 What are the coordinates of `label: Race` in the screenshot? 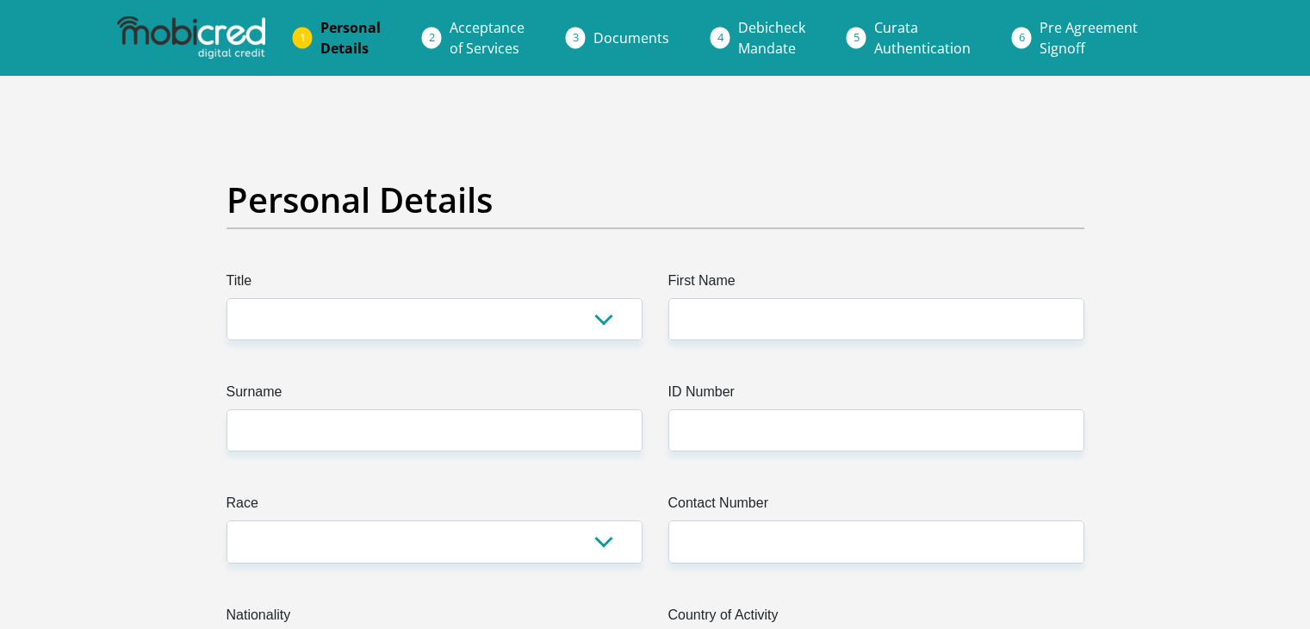 It's located at (434, 507).